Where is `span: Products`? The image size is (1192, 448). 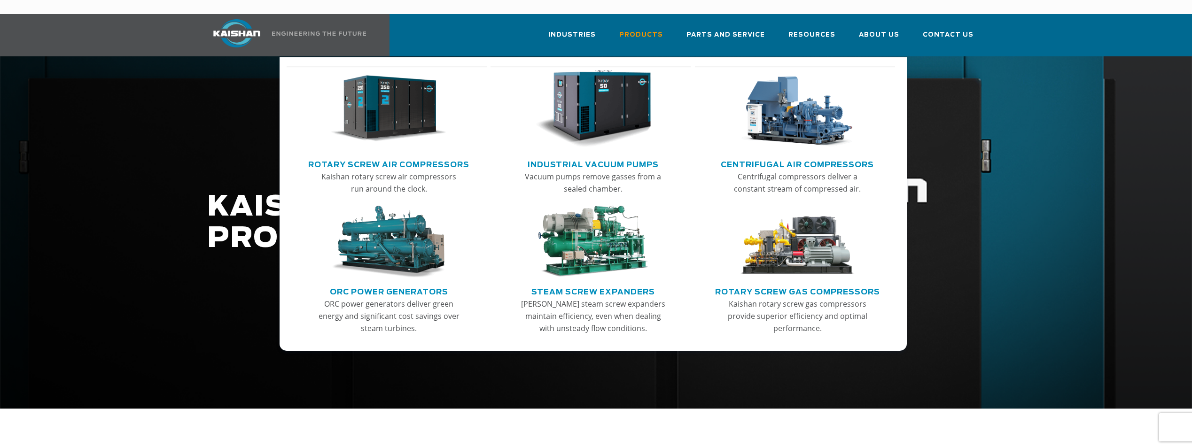 span: Products is located at coordinates (641, 35).